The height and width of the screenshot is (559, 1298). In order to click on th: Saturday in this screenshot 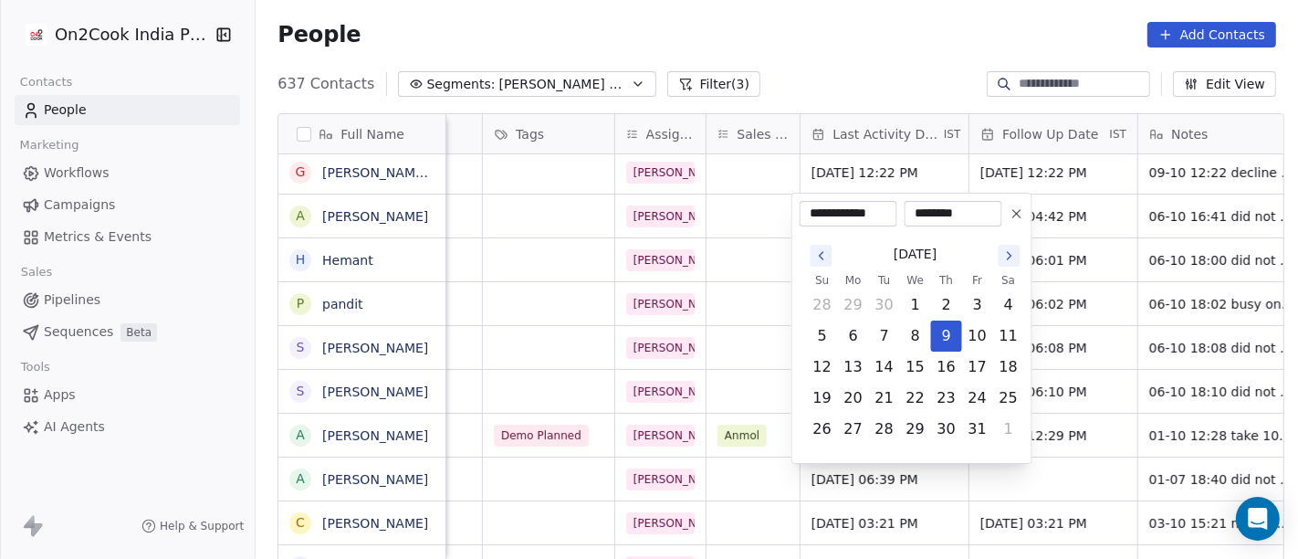, I will do `click(1009, 280)`.